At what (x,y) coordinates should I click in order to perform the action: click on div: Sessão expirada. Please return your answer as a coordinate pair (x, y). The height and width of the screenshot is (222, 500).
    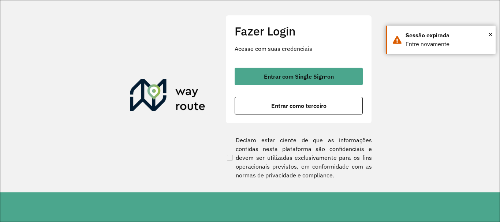
    Looking at the image, I should click on (448, 36).